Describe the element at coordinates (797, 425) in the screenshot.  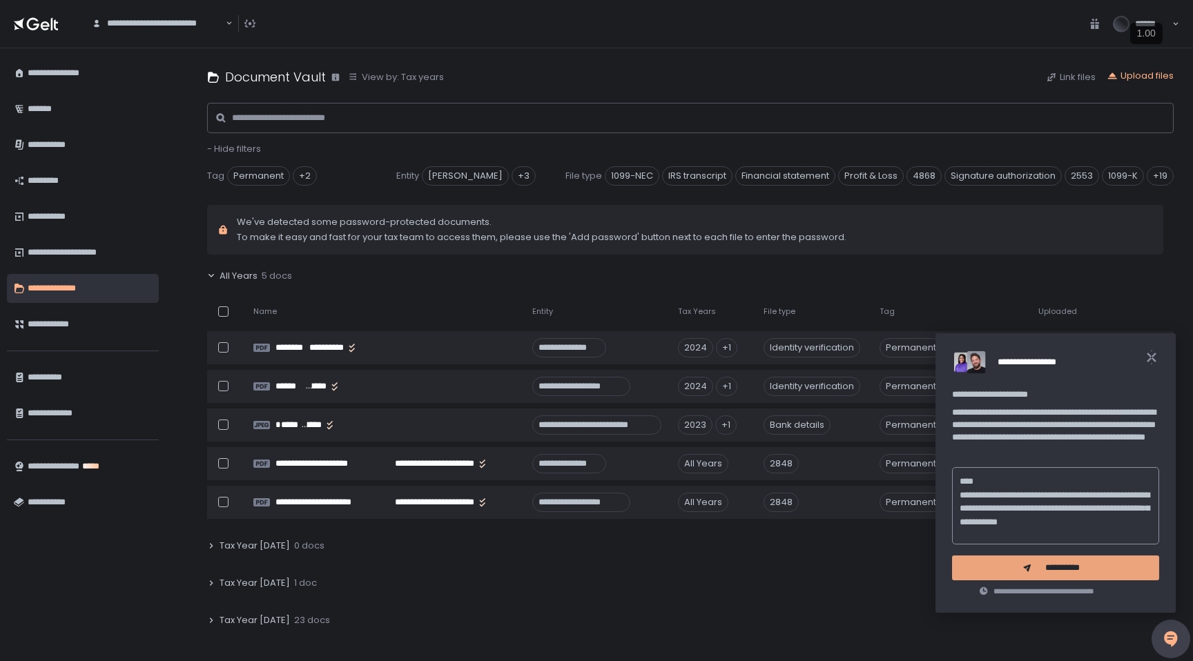
I see `div: Bank details` at that location.